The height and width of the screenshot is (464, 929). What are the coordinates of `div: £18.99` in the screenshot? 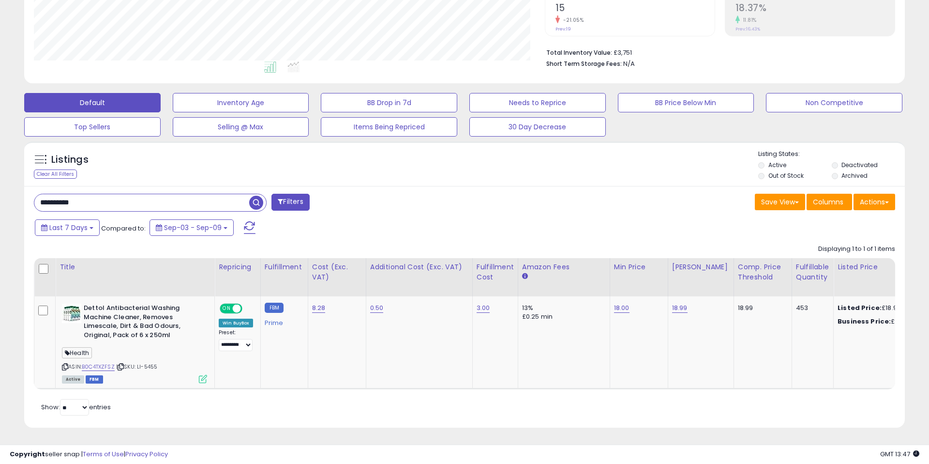 It's located at (878, 308).